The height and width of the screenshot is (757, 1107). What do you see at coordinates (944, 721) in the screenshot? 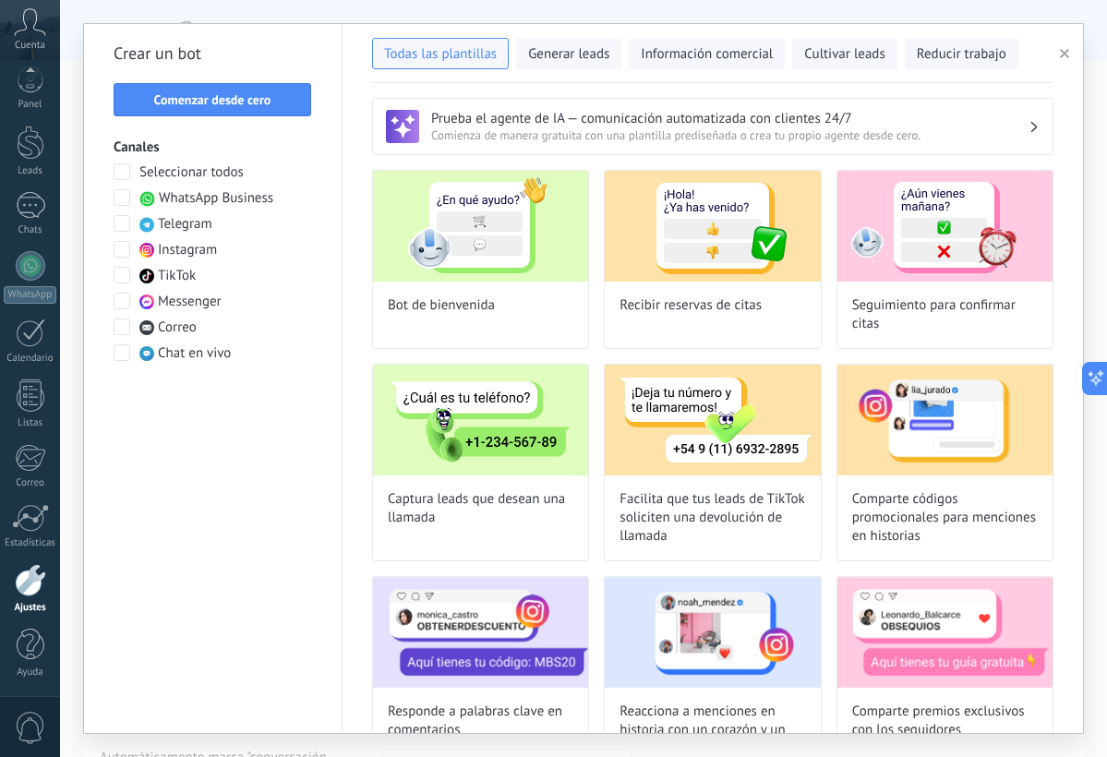
I see `span: Comparte premios exclusivos con los seguidores` at bounding box center [944, 721].